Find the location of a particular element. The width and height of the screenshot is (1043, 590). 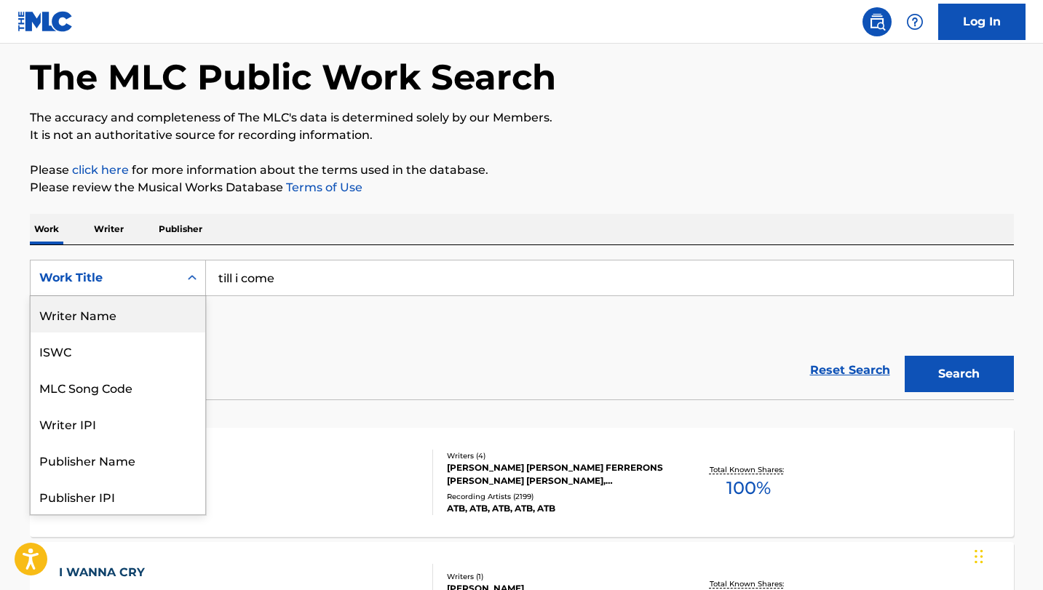

p: Please for more information about the terms used in the database. is located at coordinates (522, 170).